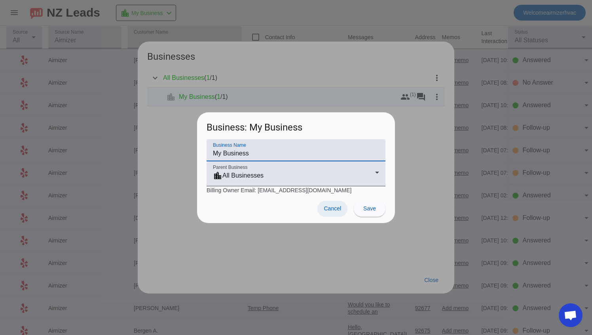 The height and width of the screenshot is (335, 592). I want to click on button: Save, so click(370, 209).